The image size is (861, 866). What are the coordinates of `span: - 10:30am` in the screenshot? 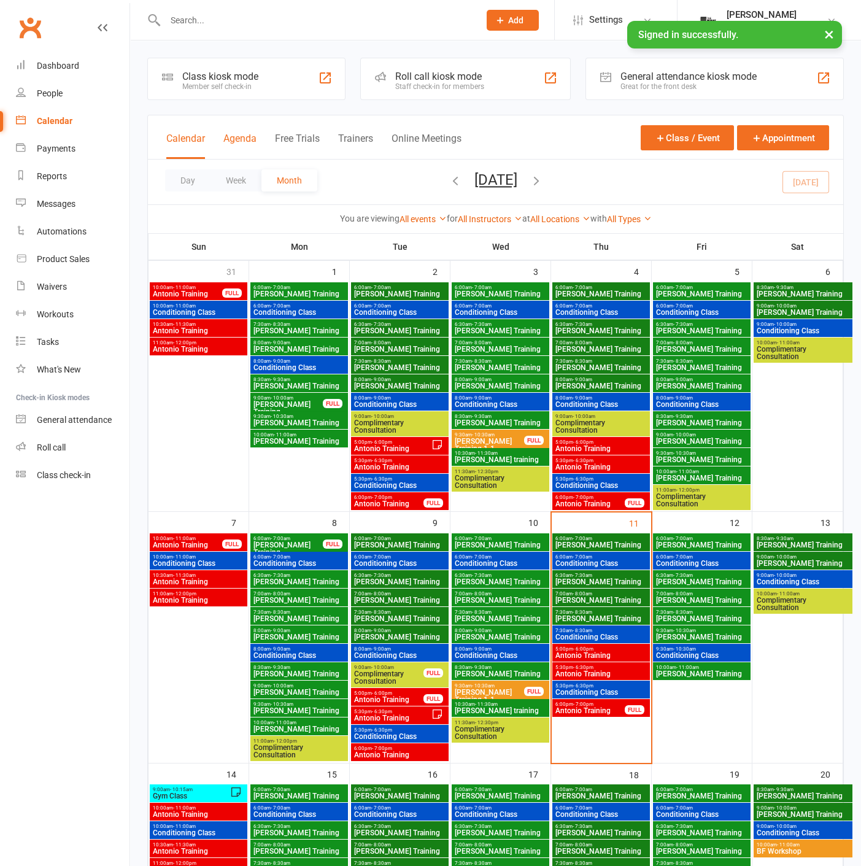 It's located at (282, 416).